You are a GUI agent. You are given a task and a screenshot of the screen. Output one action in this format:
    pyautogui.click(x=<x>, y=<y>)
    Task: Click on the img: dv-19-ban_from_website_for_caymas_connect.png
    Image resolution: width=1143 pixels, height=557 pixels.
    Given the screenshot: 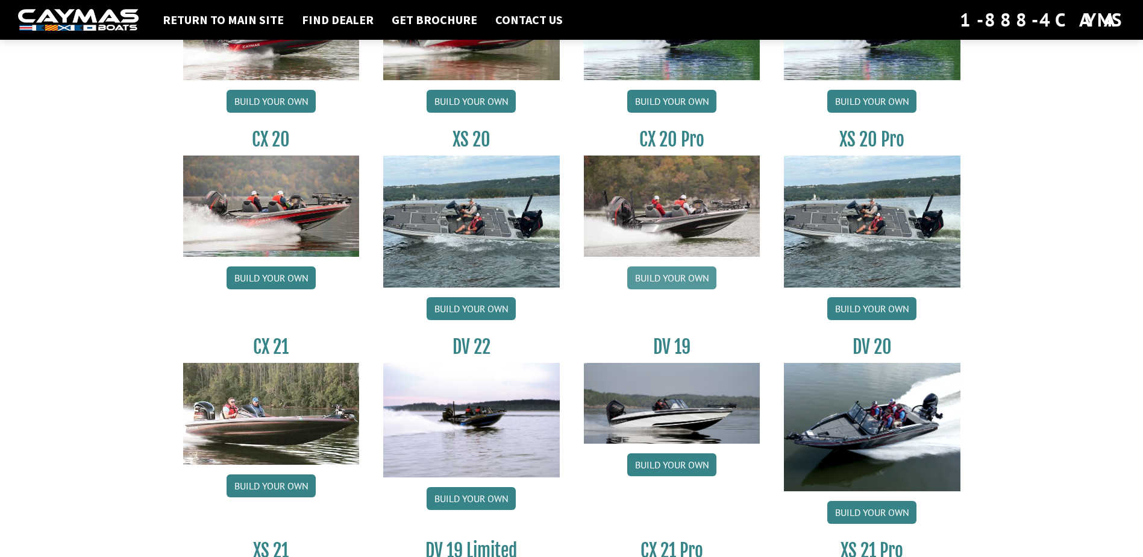 What is the action you would take?
    pyautogui.click(x=672, y=403)
    